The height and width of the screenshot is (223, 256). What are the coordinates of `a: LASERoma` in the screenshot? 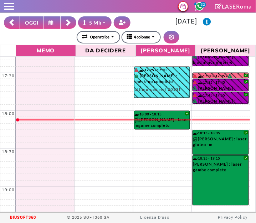 It's located at (233, 6).